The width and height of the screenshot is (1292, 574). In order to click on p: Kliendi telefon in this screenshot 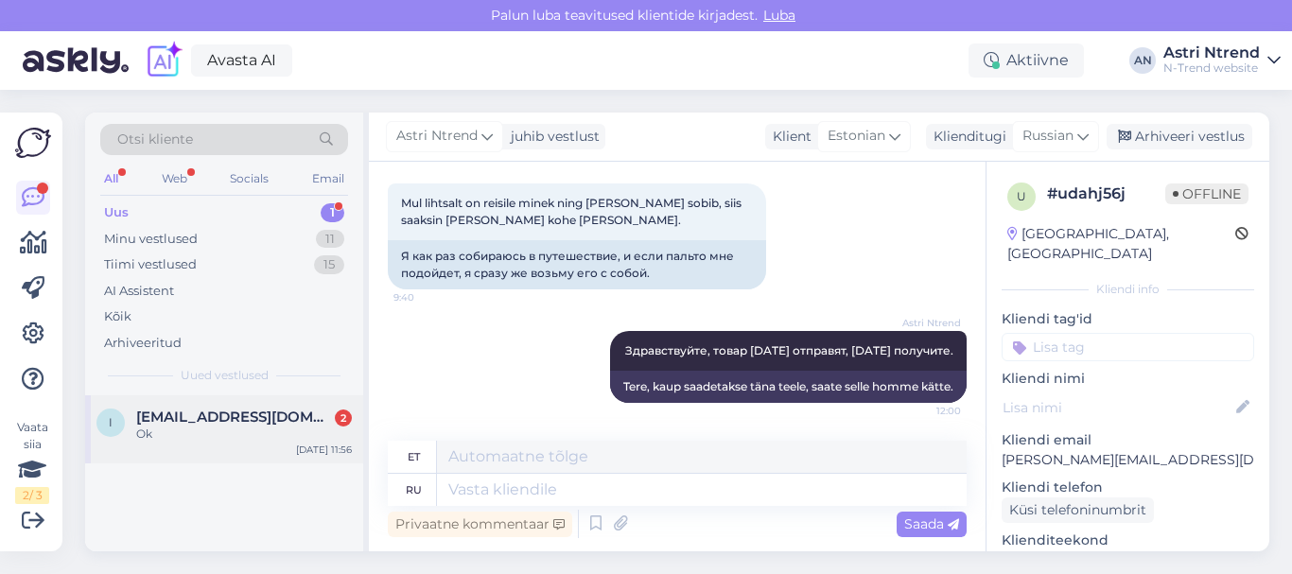, I will do `click(1128, 487)`.